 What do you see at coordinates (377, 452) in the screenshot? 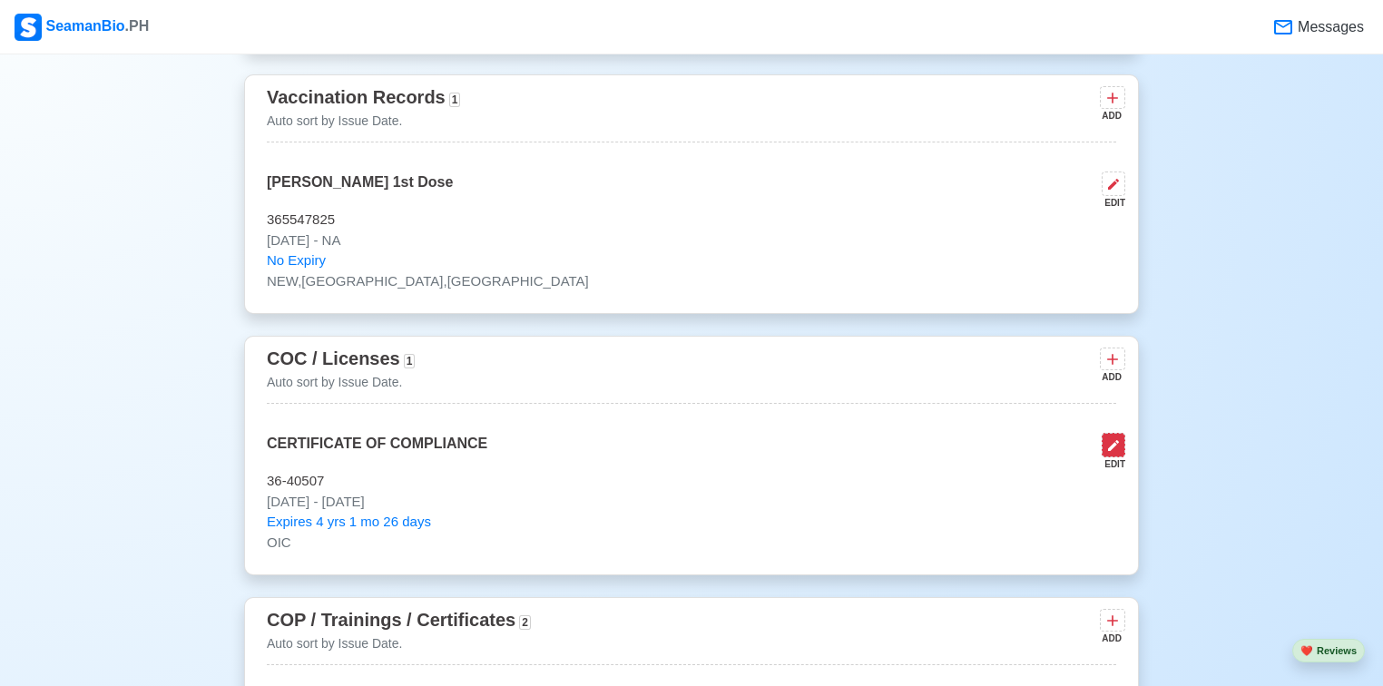
I see `p: CERTIFICATE OF COMPLIANCE` at bounding box center [377, 452].